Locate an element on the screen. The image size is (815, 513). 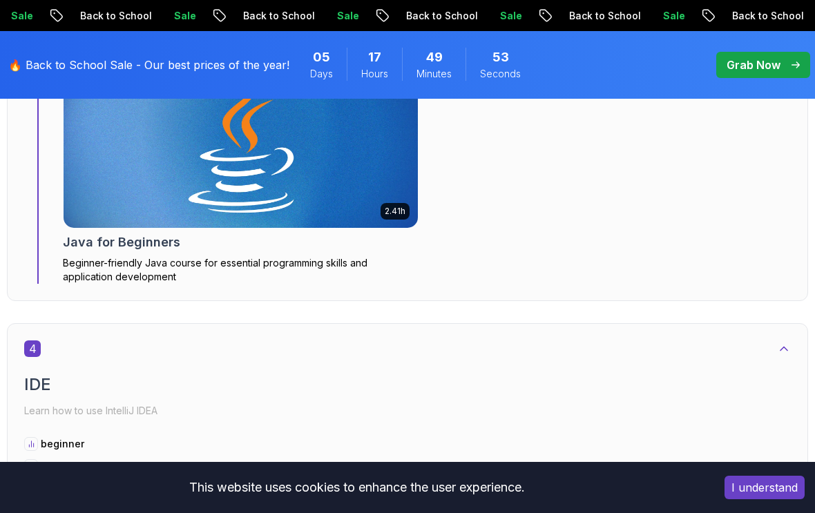
span: Days is located at coordinates (321, 74).